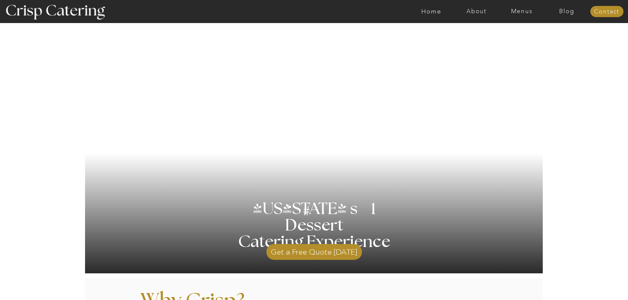 The width and height of the screenshot is (628, 300). Describe the element at coordinates (431, 12) in the screenshot. I see `a: Home` at that location.